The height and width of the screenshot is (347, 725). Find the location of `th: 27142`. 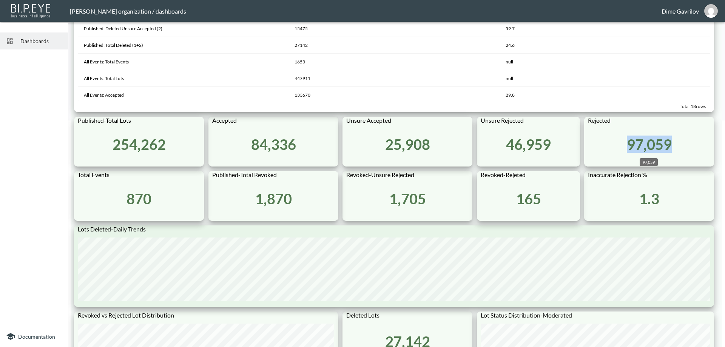

th: 27142 is located at coordinates (394, 45).